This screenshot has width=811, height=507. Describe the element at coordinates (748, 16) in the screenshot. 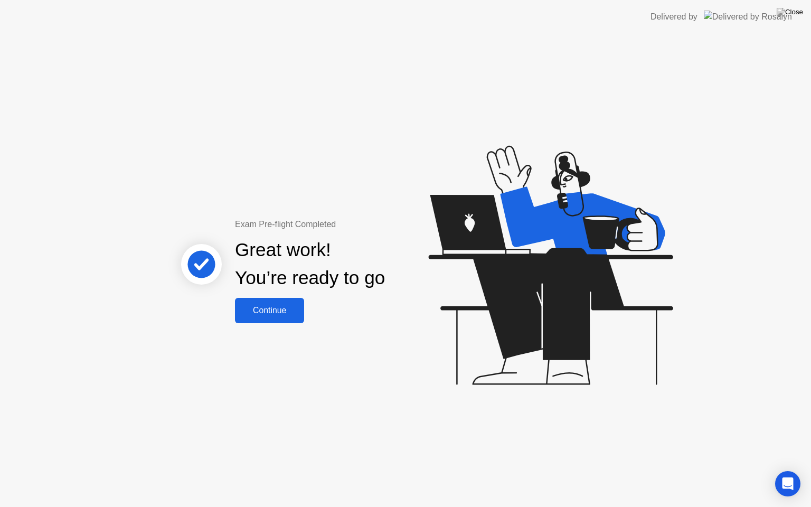

I see `img: Delivered by Rosalyn` at that location.